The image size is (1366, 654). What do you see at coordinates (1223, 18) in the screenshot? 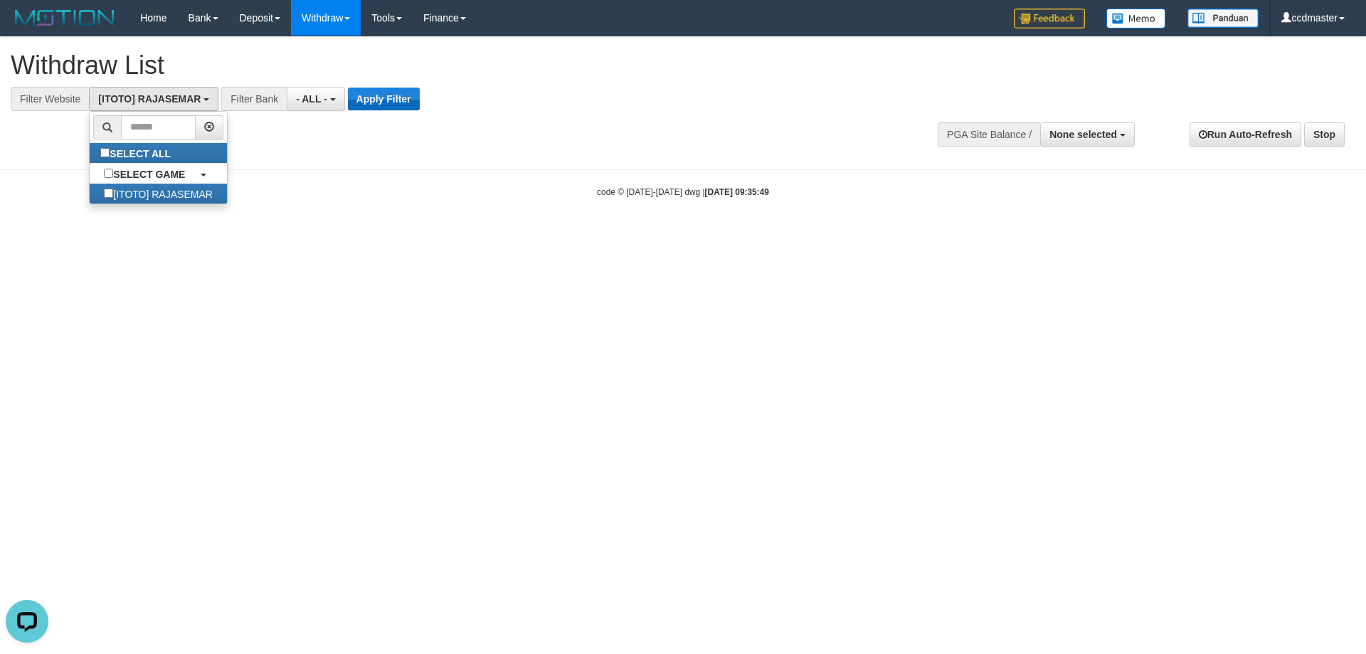
I see `img: panduan.png` at bounding box center [1223, 18].